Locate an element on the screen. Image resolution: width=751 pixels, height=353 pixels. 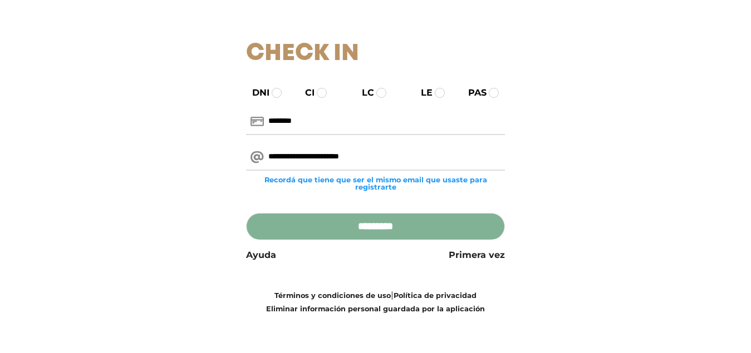
a: Primera vez is located at coordinates (476, 255).